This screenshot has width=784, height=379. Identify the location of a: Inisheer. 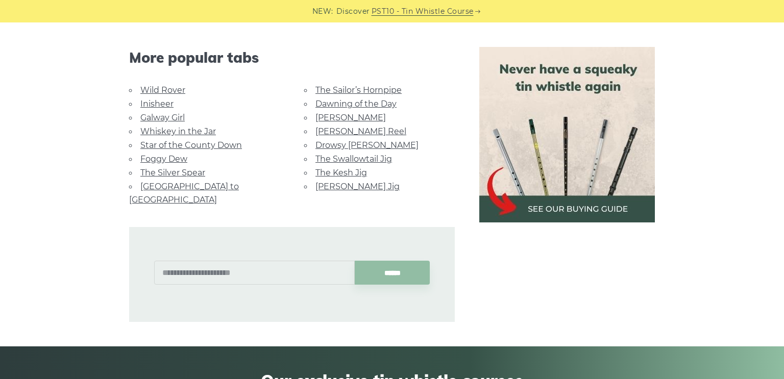
(157, 104).